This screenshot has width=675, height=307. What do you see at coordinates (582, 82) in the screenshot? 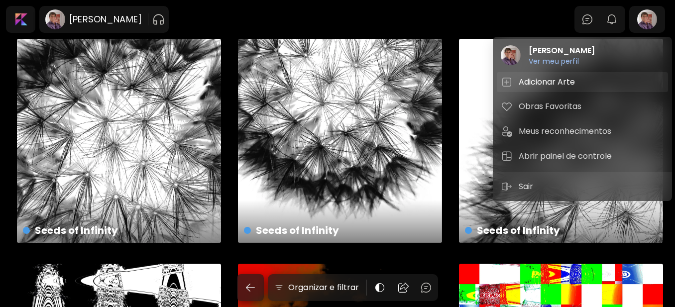
I see `button: tabAdicionar Arte` at bounding box center [582, 82].